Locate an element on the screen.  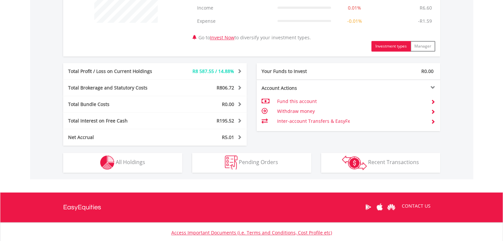
div: Account Actions is located at coordinates (303, 88).